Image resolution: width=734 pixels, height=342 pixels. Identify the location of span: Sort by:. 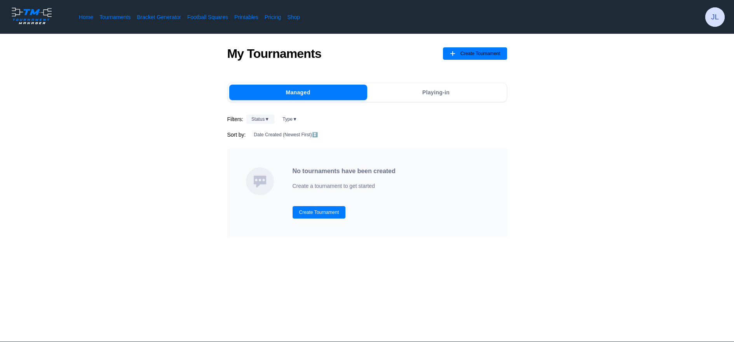
(237, 135).